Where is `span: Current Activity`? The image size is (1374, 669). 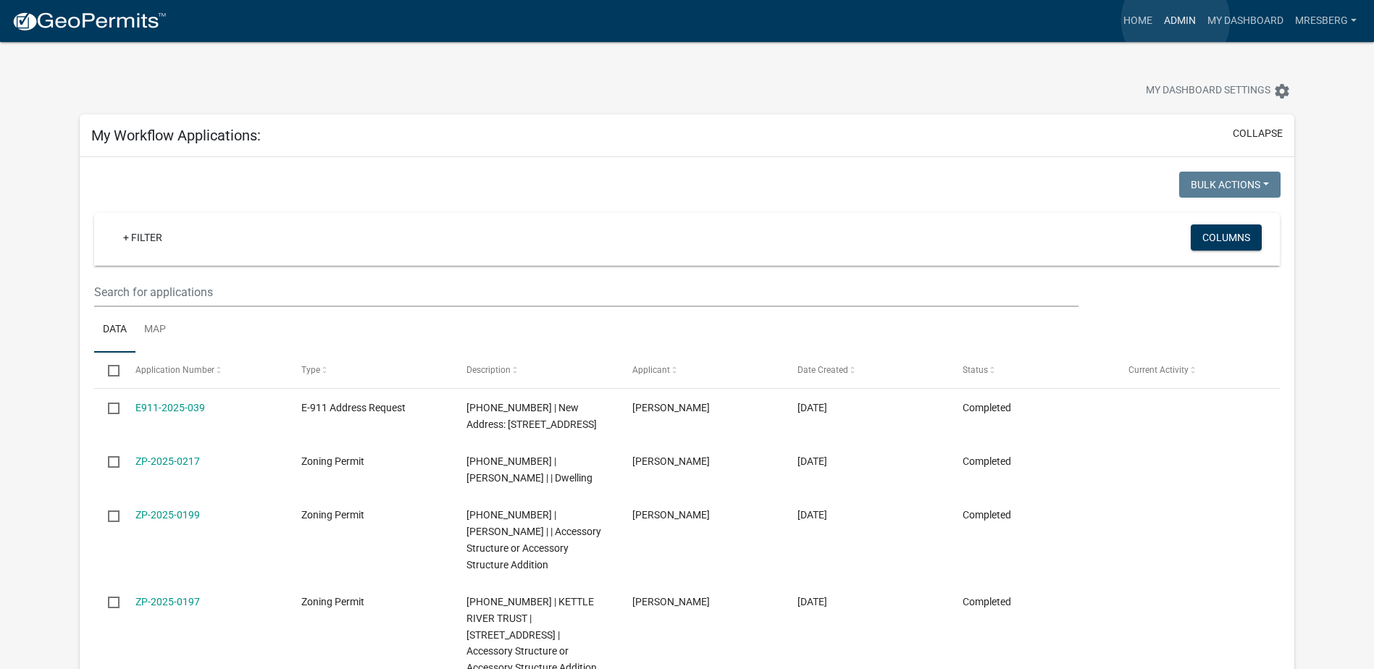 span: Current Activity is located at coordinates (1158, 370).